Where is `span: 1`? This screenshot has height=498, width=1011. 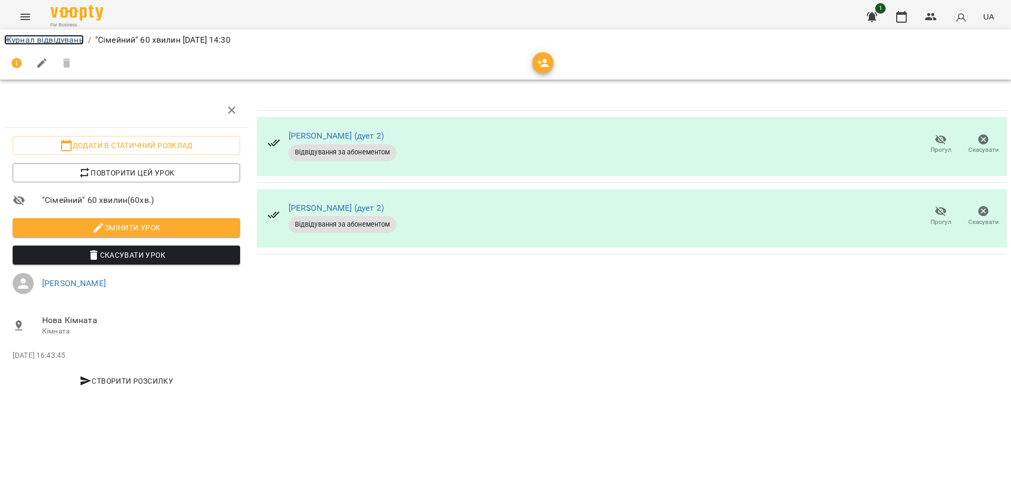
span: 1 is located at coordinates (881, 8).